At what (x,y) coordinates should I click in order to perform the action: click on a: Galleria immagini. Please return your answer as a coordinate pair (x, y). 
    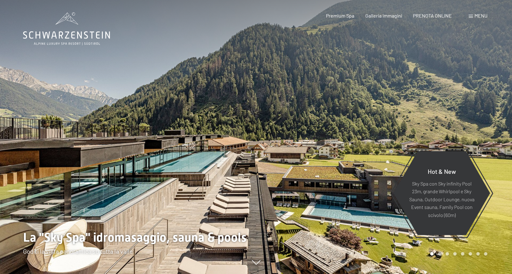
    Looking at the image, I should click on (384, 15).